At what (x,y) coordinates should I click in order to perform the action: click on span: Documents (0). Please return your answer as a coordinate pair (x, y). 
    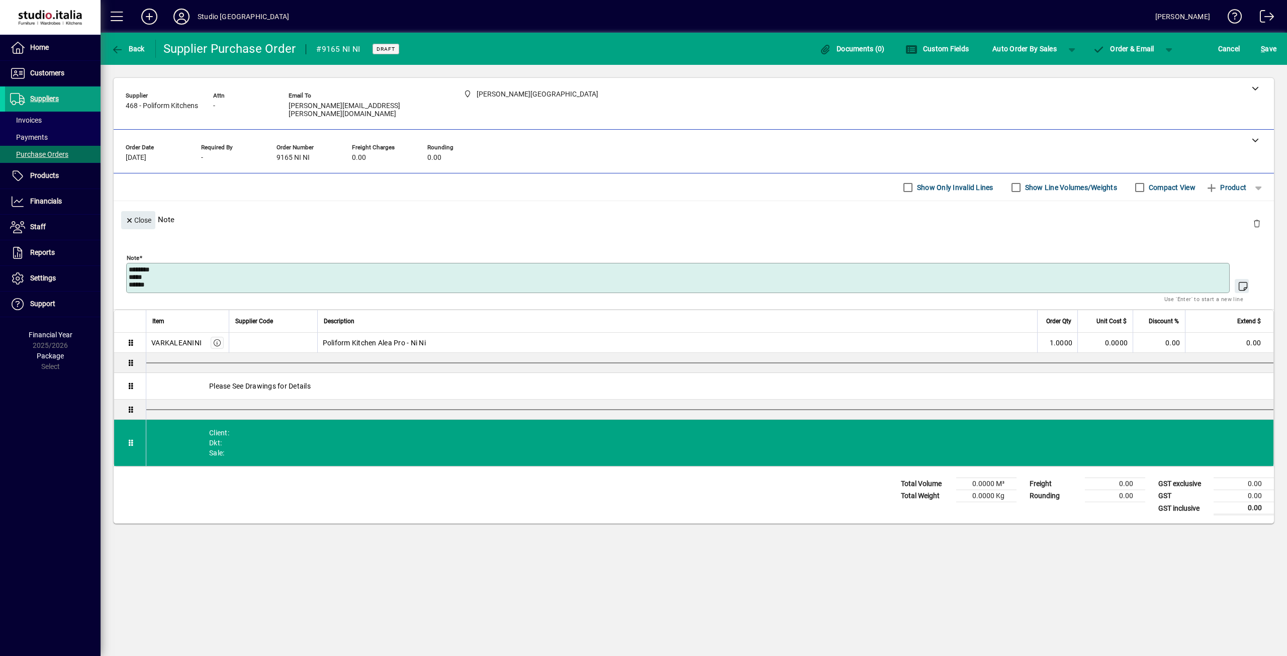
    Looking at the image, I should click on (852, 49).